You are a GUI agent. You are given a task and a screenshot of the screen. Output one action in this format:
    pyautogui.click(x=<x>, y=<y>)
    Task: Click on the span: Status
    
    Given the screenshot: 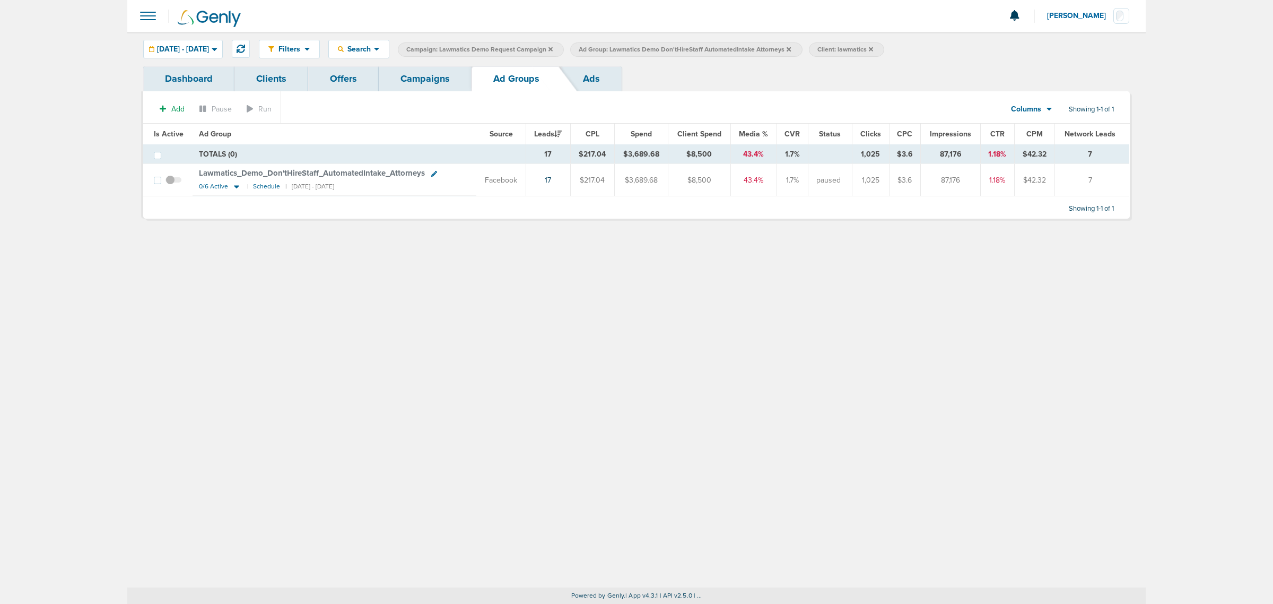 What is the action you would take?
    pyautogui.click(x=830, y=134)
    